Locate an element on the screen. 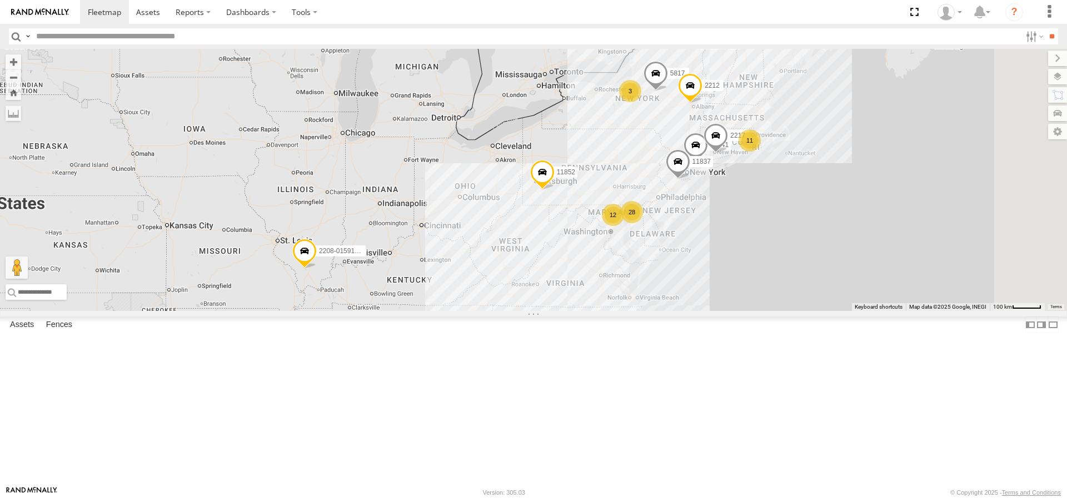 The image size is (1067, 498). label: Search Filter Options is located at coordinates (1033, 36).